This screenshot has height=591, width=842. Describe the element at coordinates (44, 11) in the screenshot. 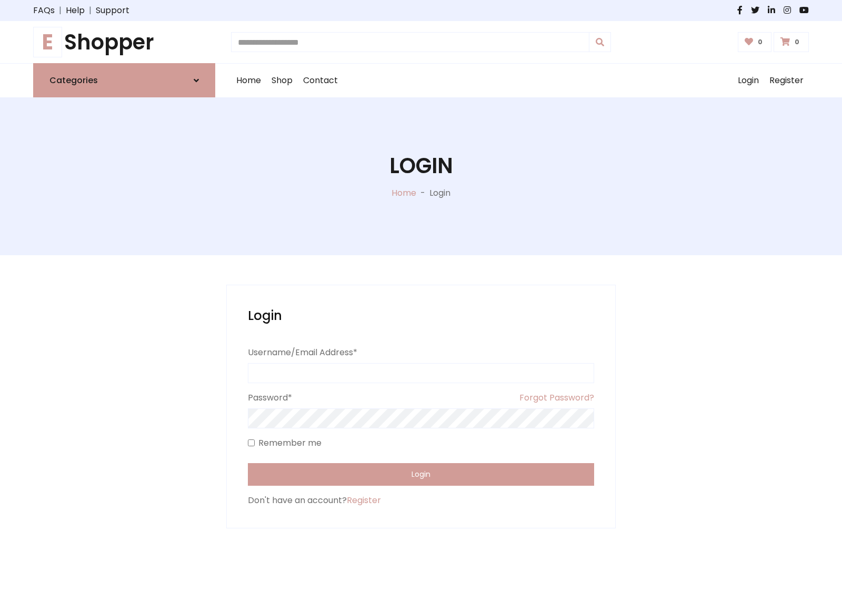

I see `a: FAQs` at that location.